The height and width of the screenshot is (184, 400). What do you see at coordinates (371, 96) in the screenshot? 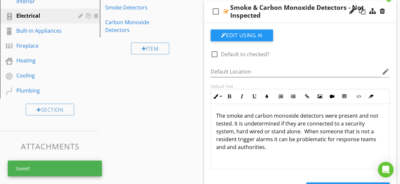
I see `button: Clear Formatting` at bounding box center [371, 96].